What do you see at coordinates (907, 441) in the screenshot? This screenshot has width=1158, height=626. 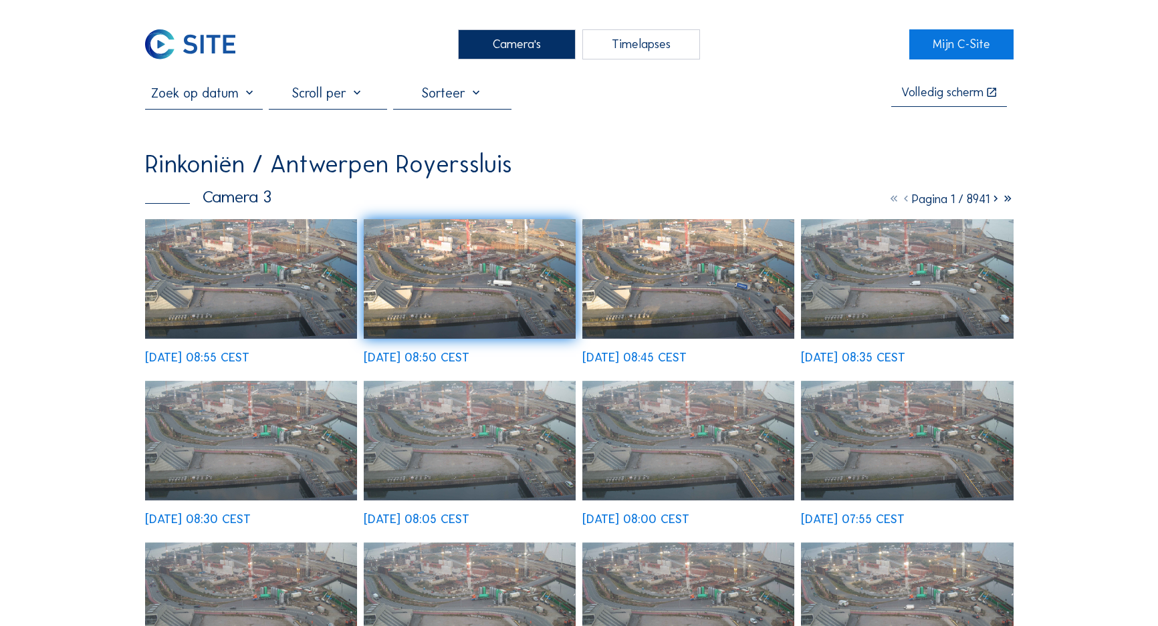 I see `img: image_53476569` at bounding box center [907, 441].